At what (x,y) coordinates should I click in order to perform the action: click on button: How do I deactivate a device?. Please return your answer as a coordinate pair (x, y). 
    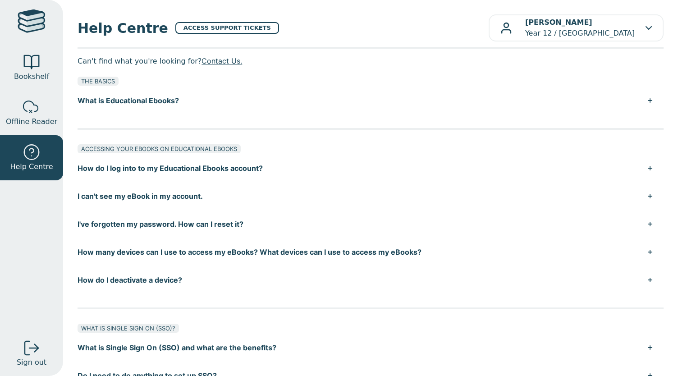
    Looking at the image, I should click on (371, 280).